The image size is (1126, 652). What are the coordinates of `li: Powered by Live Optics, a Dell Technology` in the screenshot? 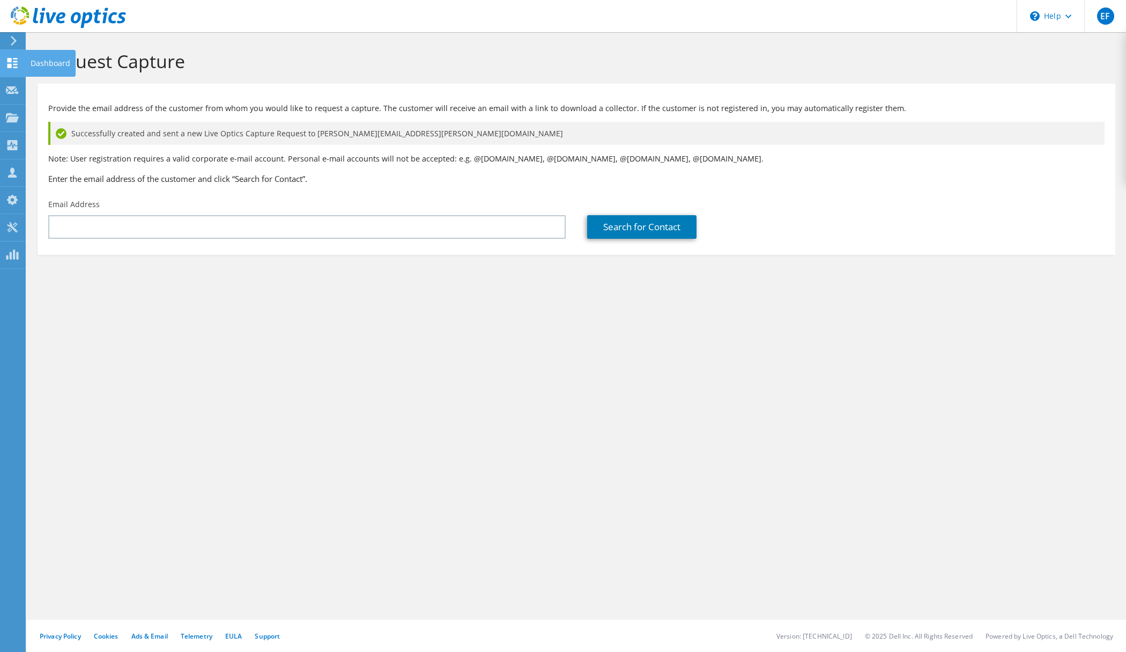 It's located at (1049, 635).